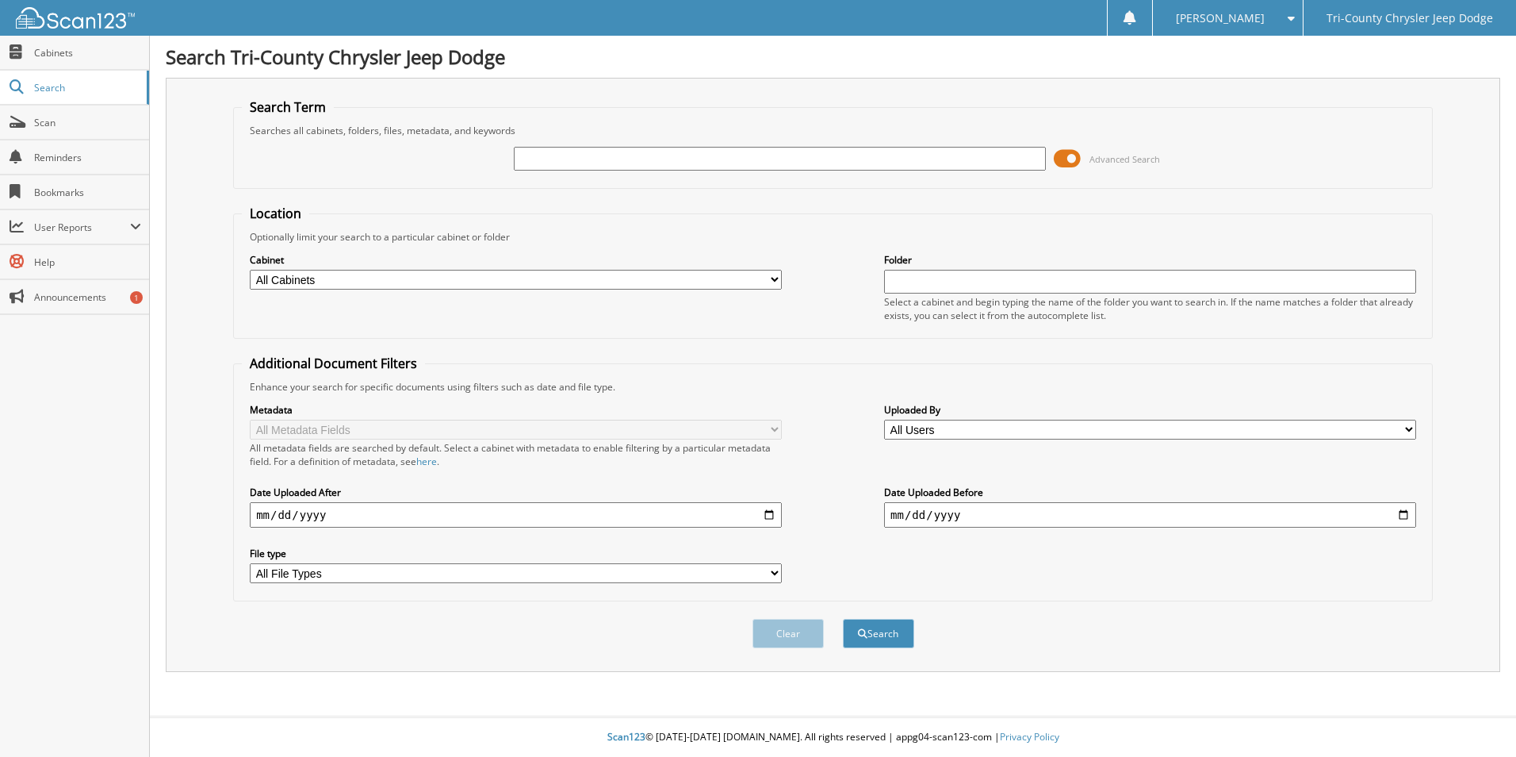 This screenshot has height=757, width=1516. What do you see at coordinates (333, 363) in the screenshot?
I see `legend: Additional Document Filters` at bounding box center [333, 363].